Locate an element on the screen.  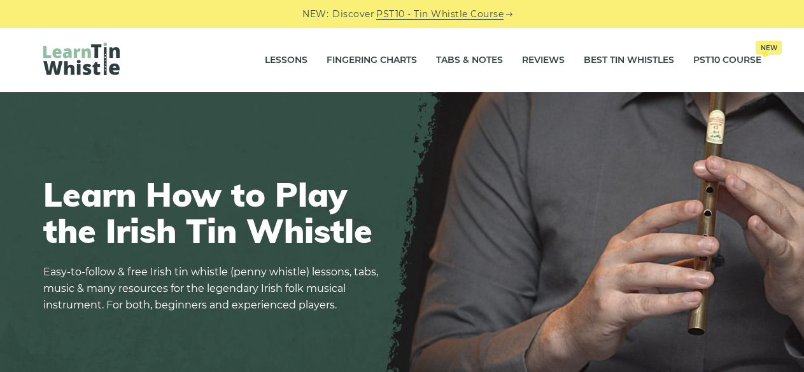
a: Tabs & Notes is located at coordinates (469, 60).